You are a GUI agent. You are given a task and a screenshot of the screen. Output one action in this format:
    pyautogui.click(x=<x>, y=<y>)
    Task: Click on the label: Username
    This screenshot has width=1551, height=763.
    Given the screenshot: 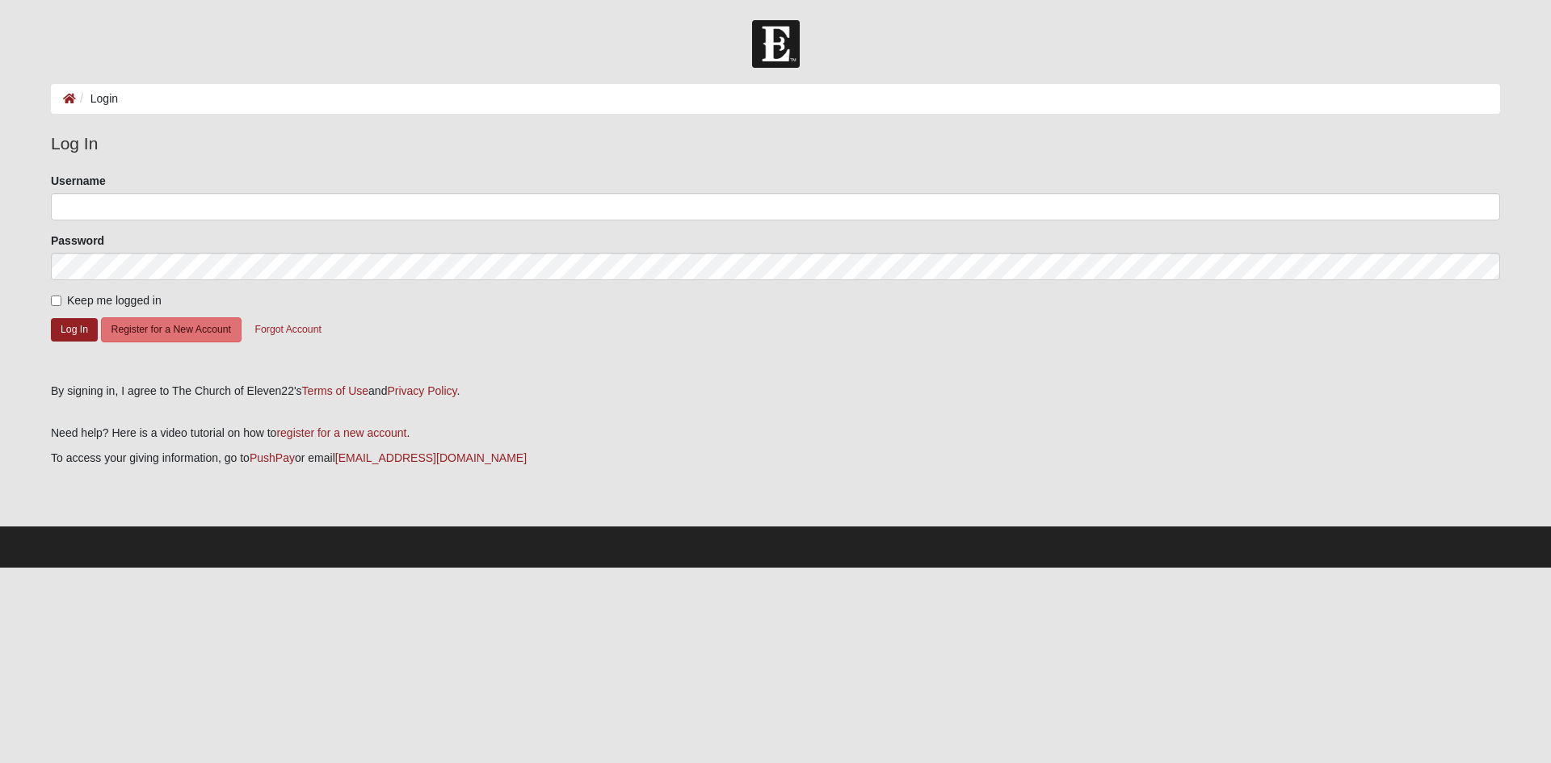 What is the action you would take?
    pyautogui.click(x=78, y=181)
    